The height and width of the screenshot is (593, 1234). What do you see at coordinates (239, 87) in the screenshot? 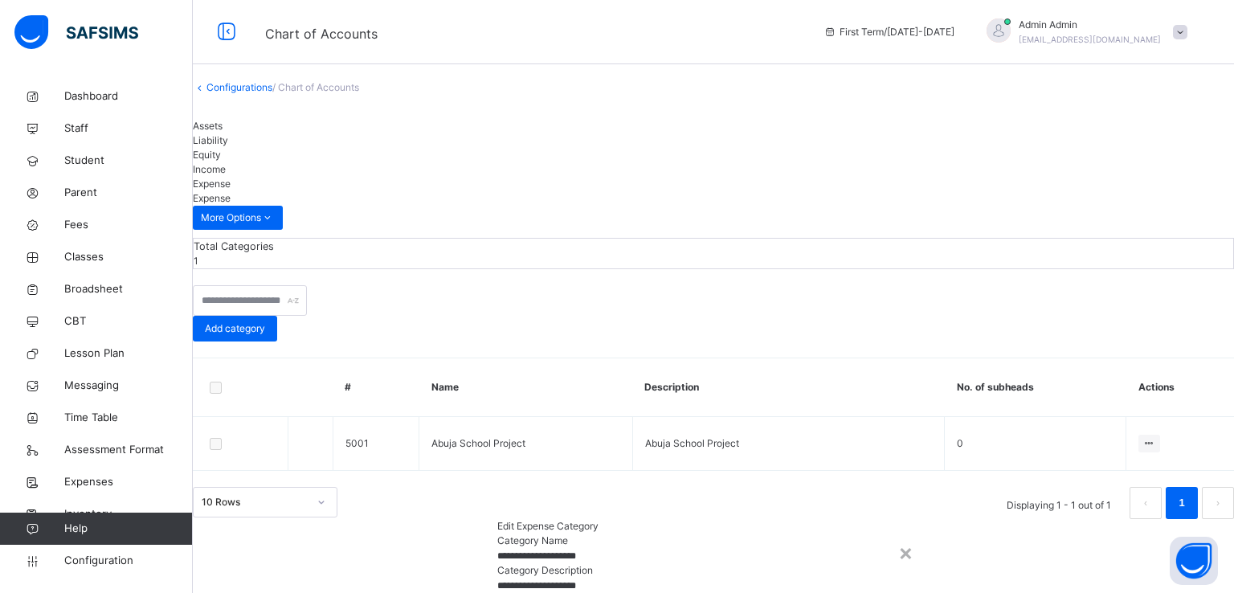
I see `a: Configurations` at bounding box center [239, 87].